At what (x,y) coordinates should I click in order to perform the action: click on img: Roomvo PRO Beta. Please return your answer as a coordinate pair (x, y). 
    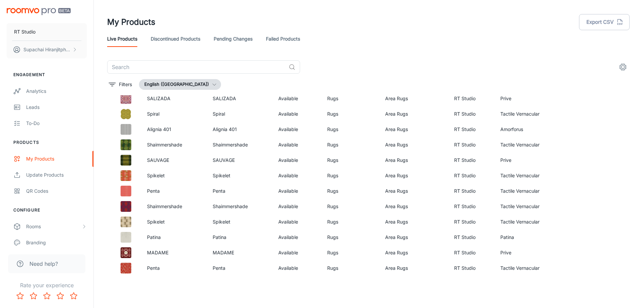
    Looking at the image, I should click on (38, 11).